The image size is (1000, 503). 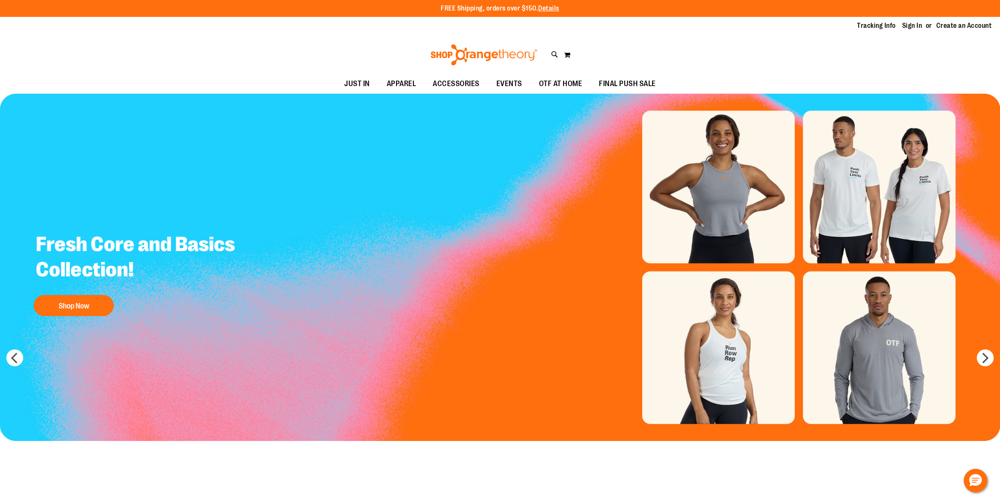 What do you see at coordinates (509, 84) in the screenshot?
I see `a: EVENTS` at bounding box center [509, 84].